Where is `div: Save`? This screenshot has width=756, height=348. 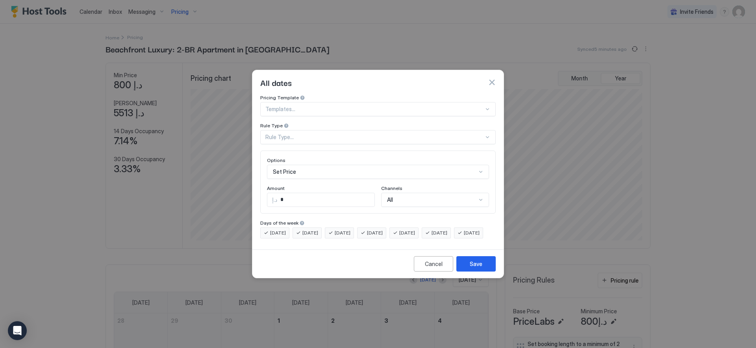 div: Save is located at coordinates (476, 264).